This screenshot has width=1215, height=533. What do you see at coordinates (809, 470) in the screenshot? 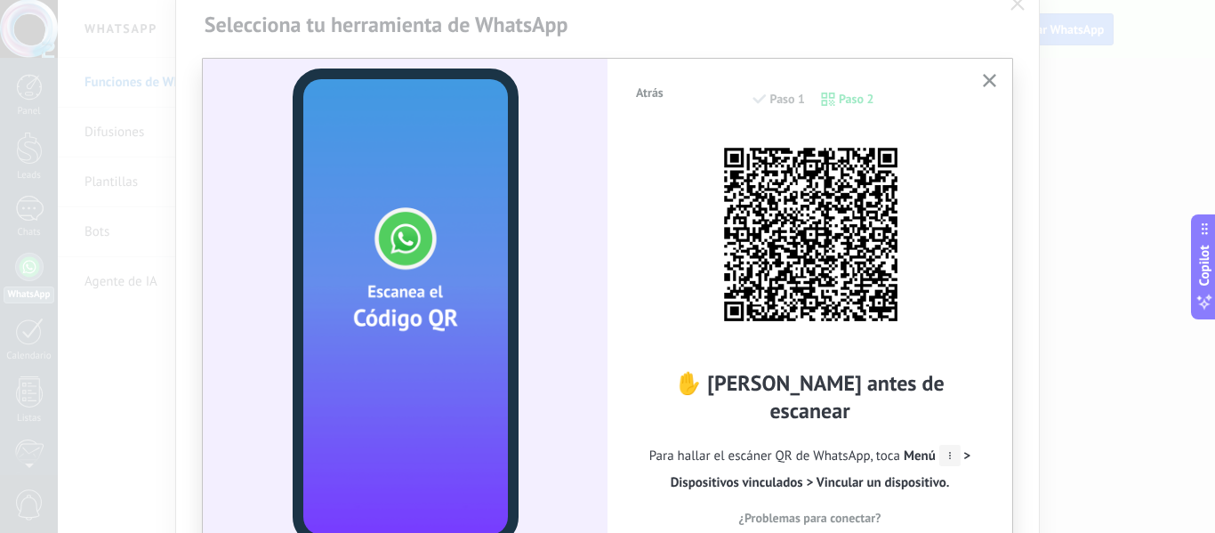
I see `span: Para hallar el escáner QR de WhatsApp, toca` at bounding box center [809, 470].